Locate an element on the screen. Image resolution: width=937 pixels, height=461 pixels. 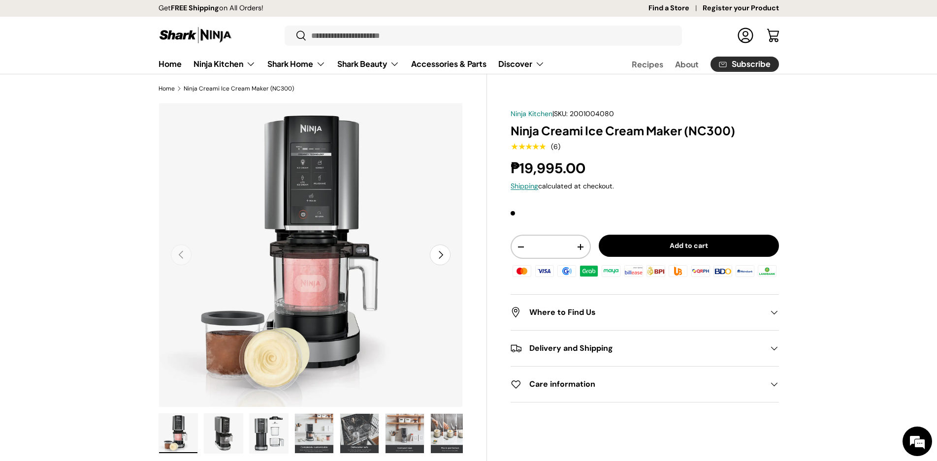
nav: Primary is located at coordinates (352, 64).